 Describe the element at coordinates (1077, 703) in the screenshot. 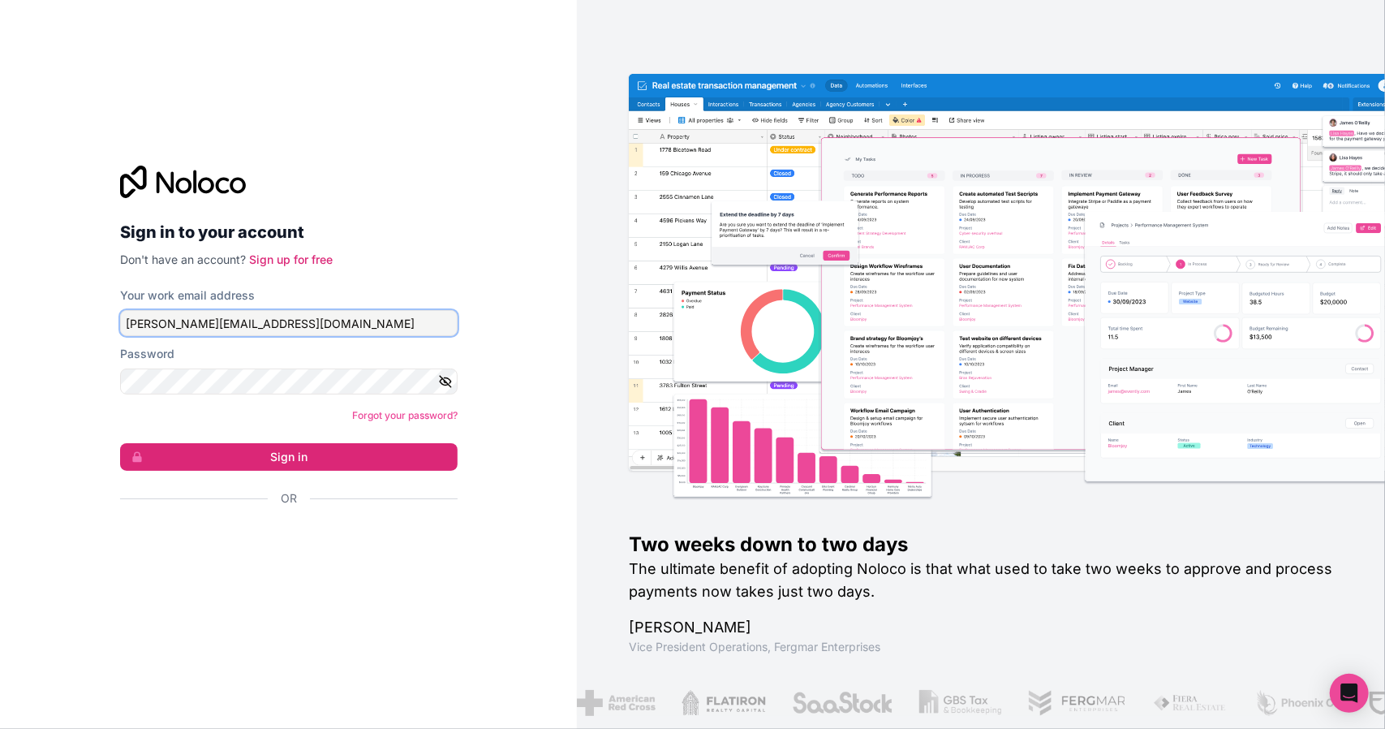

I see `img: /assets/fergmar-CudnrXN5.png` at that location.